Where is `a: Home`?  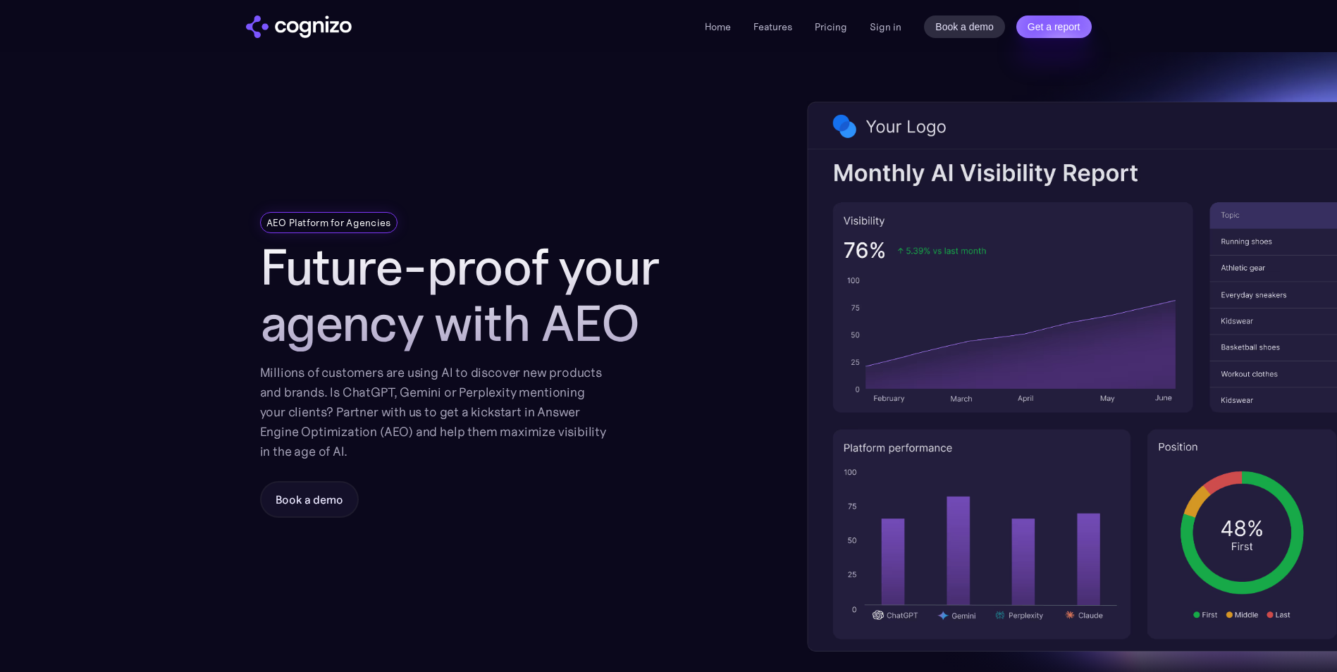 a: Home is located at coordinates (717, 27).